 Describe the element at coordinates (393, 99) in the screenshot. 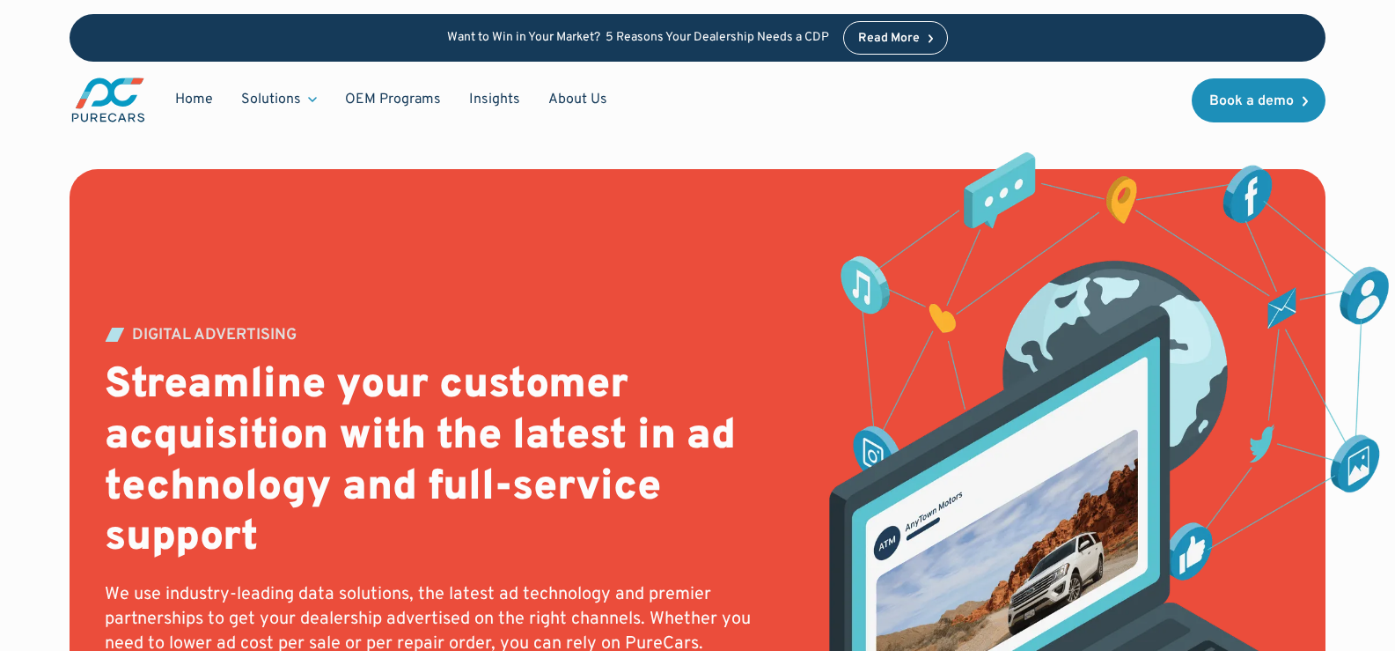

I see `a: OEM Programs` at that location.